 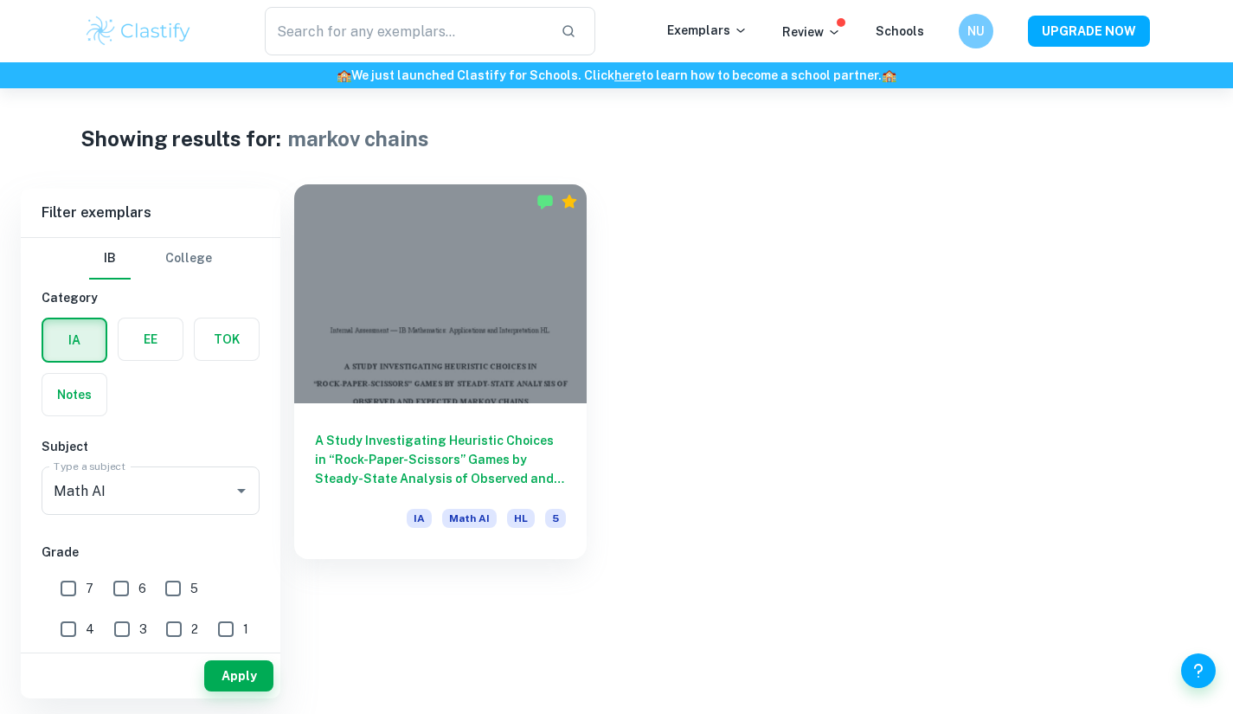 What do you see at coordinates (358, 138) in the screenshot?
I see `h1: markov chains` at bounding box center [358, 138].